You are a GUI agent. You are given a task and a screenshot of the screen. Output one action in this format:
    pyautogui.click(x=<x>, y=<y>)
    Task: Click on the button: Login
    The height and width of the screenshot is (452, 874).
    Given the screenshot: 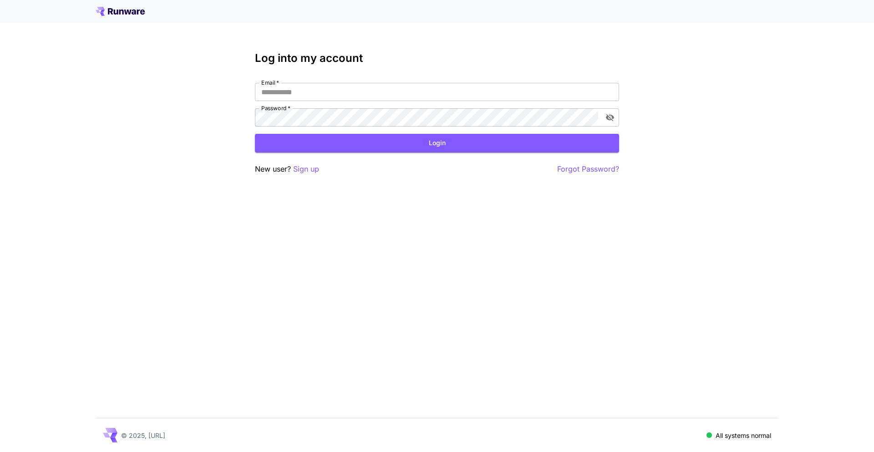 What is the action you would take?
    pyautogui.click(x=437, y=143)
    